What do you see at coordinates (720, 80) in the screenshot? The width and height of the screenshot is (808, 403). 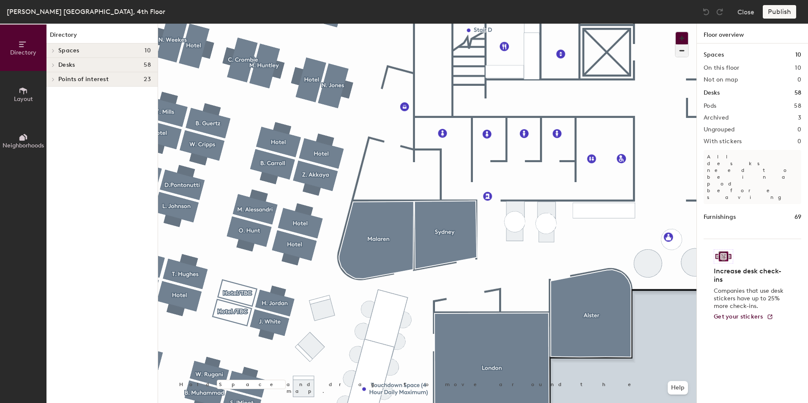 I see `h2: Not on map` at bounding box center [720, 80].